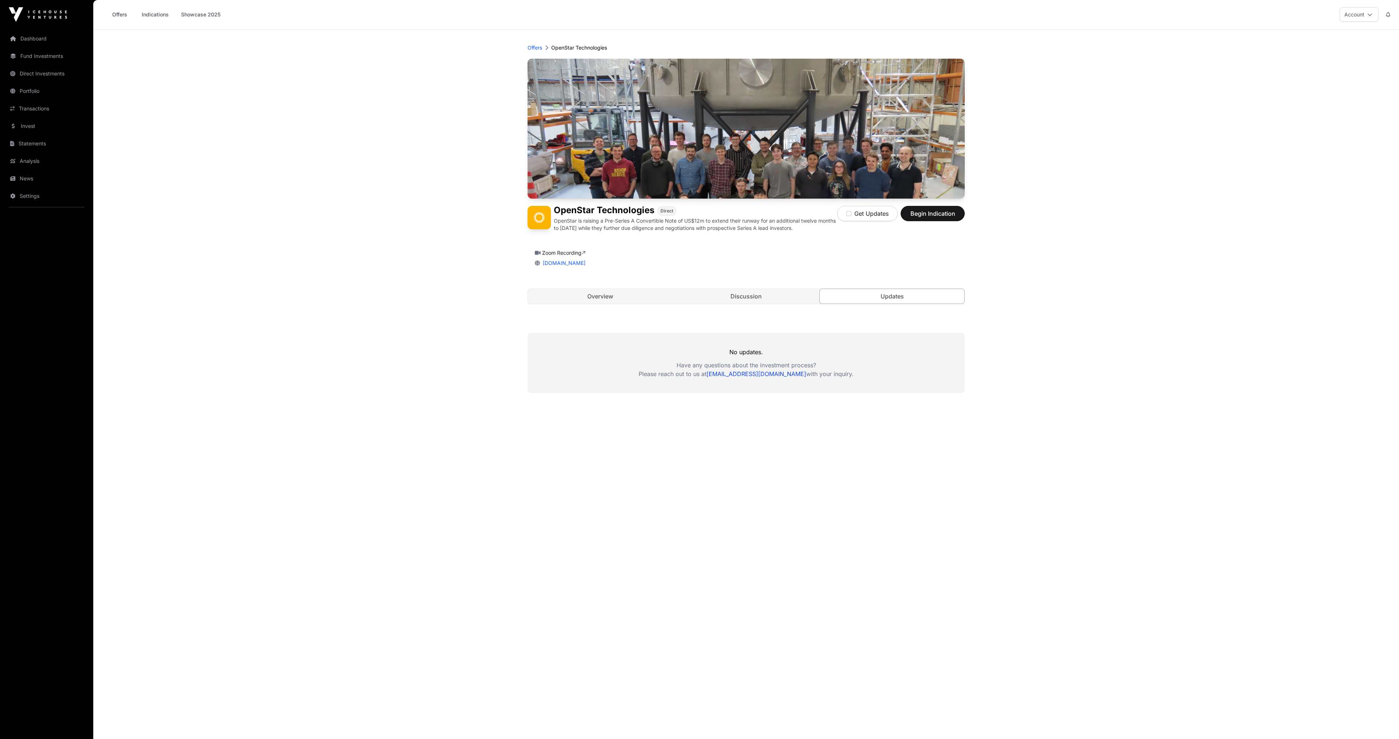 The image size is (1399, 739). I want to click on a: Begin Indication, so click(933, 217).